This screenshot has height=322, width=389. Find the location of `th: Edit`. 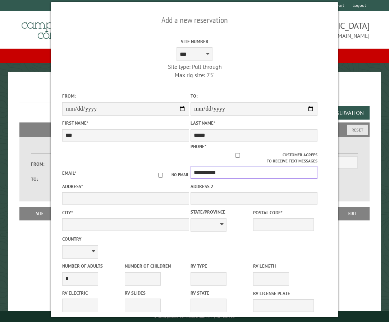

th: Edit is located at coordinates (352, 213).